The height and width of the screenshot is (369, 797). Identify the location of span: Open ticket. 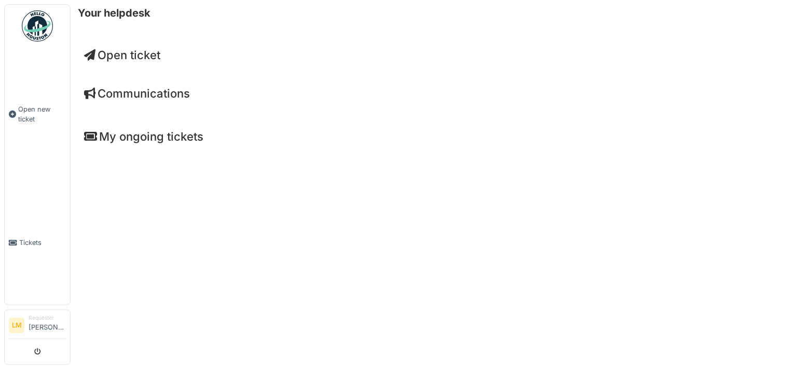
(122, 55).